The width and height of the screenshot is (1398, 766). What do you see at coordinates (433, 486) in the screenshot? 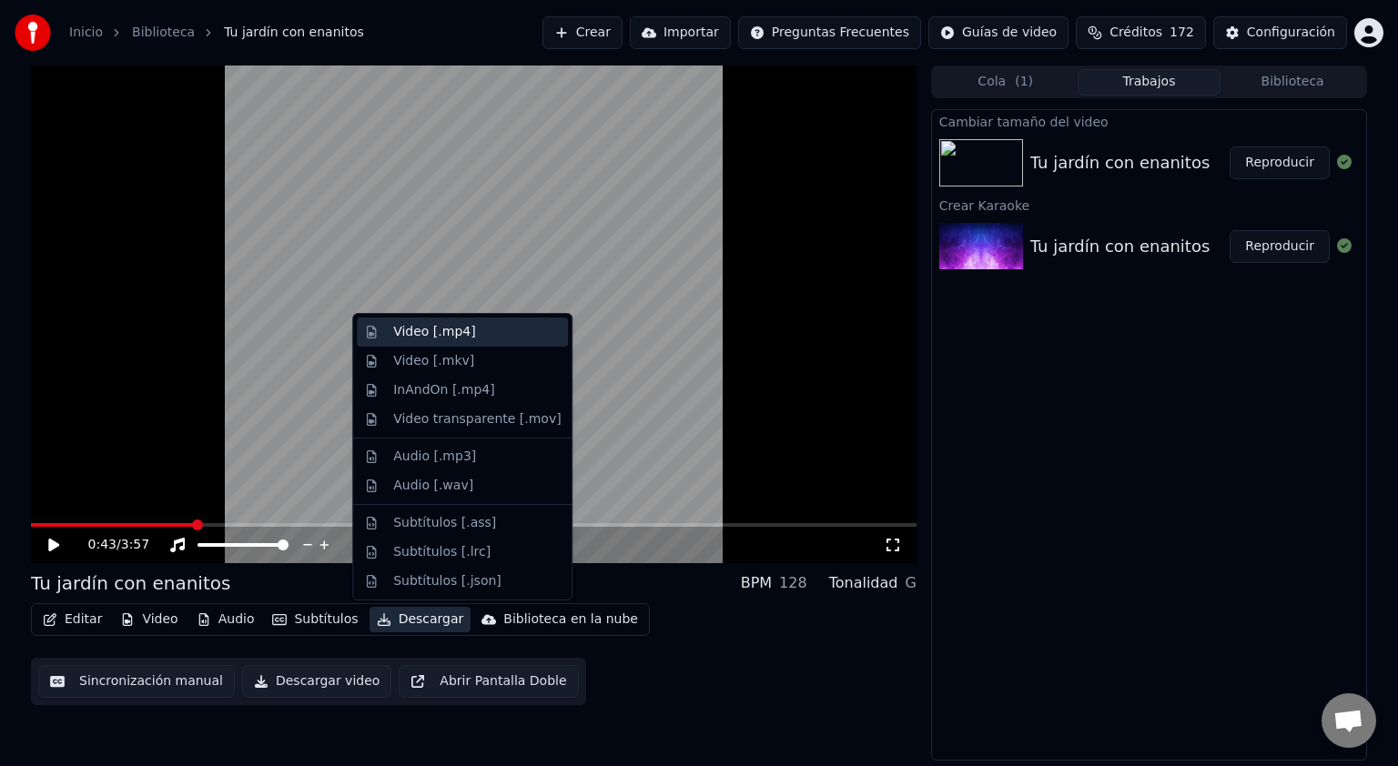
I see `div: Audio [.wav]` at bounding box center [433, 486].